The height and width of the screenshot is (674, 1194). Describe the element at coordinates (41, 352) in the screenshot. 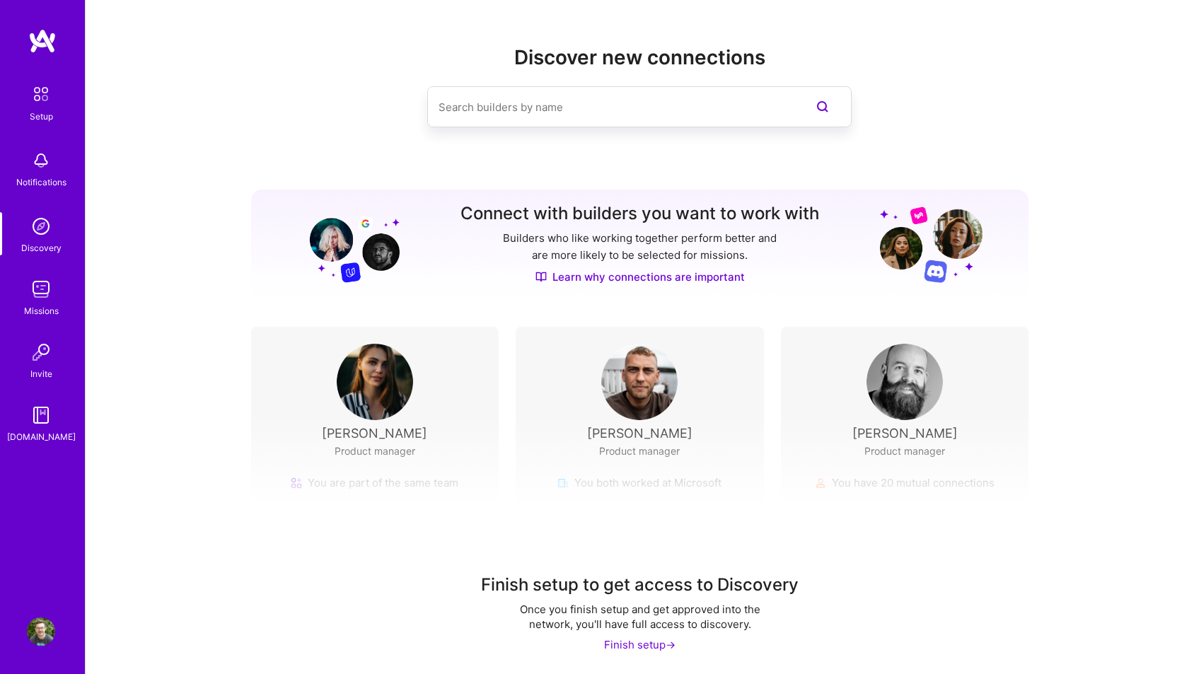

I see `img: Invite` at that location.